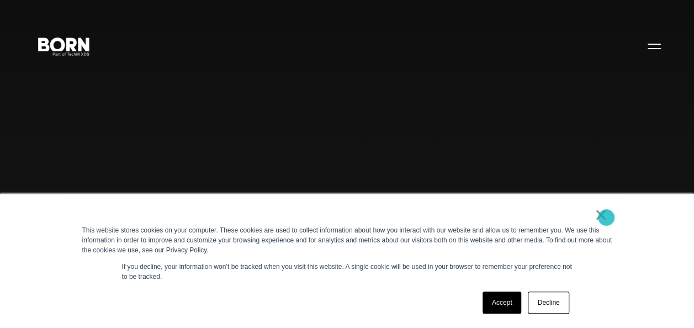  What do you see at coordinates (549, 303) in the screenshot?
I see `a: Decline` at bounding box center [549, 303].